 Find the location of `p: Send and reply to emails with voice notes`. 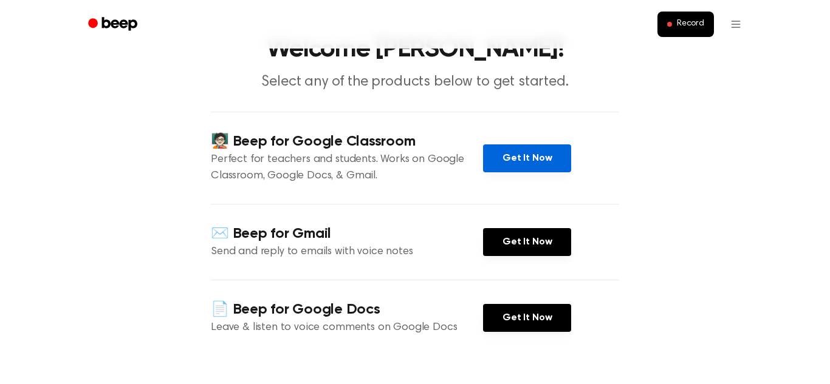

p: Send and reply to emails with voice notes is located at coordinates (347, 252).